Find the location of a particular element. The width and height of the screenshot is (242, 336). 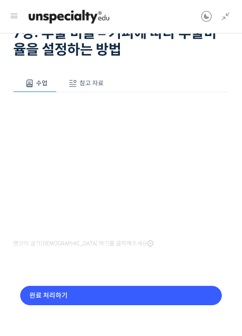

span: 수업 is located at coordinates (42, 83).